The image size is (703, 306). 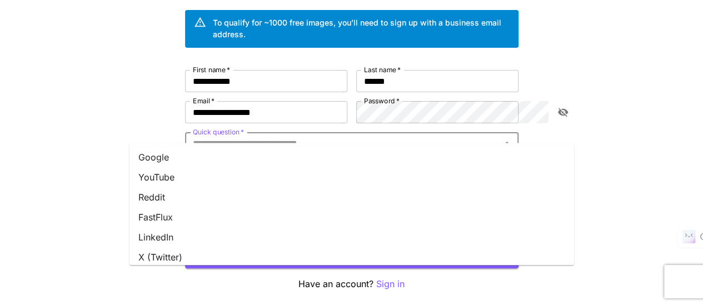 I want to click on li: Google, so click(x=352, y=157).